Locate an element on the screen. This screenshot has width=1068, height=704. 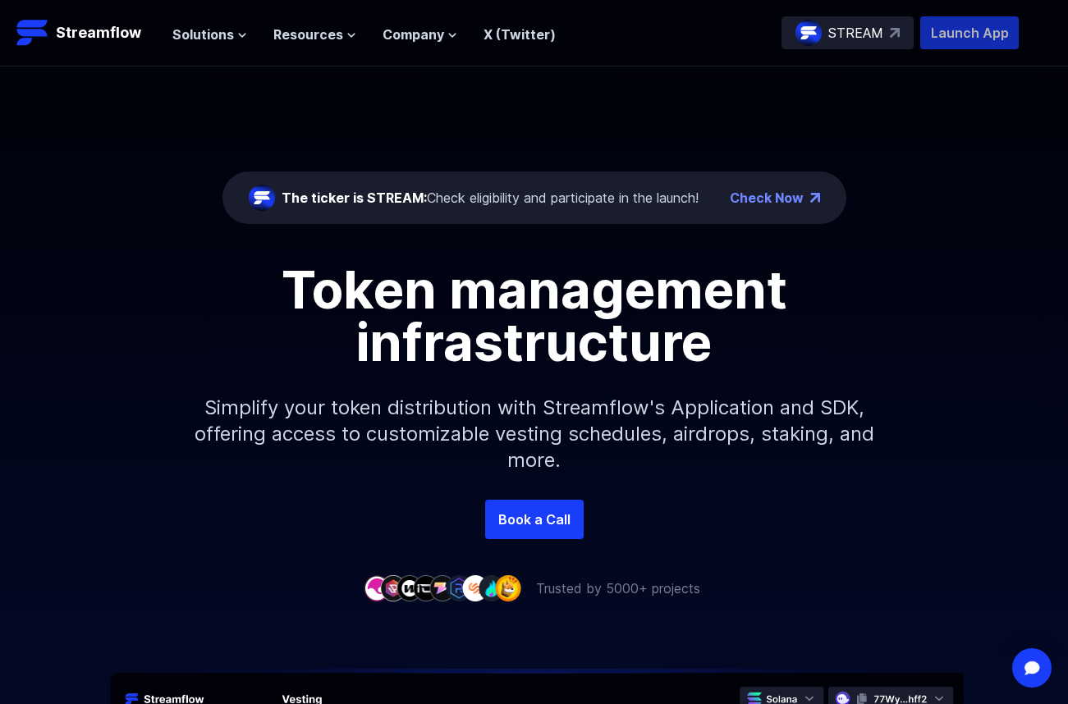
img: company-4 is located at coordinates (426, 588).